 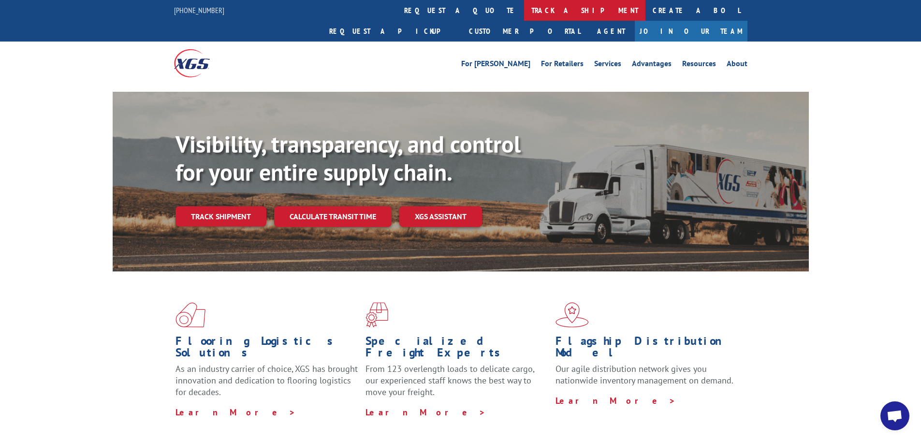 What do you see at coordinates (267, 349) in the screenshot?
I see `h1: Flooring Logistics Solutions` at bounding box center [267, 349].